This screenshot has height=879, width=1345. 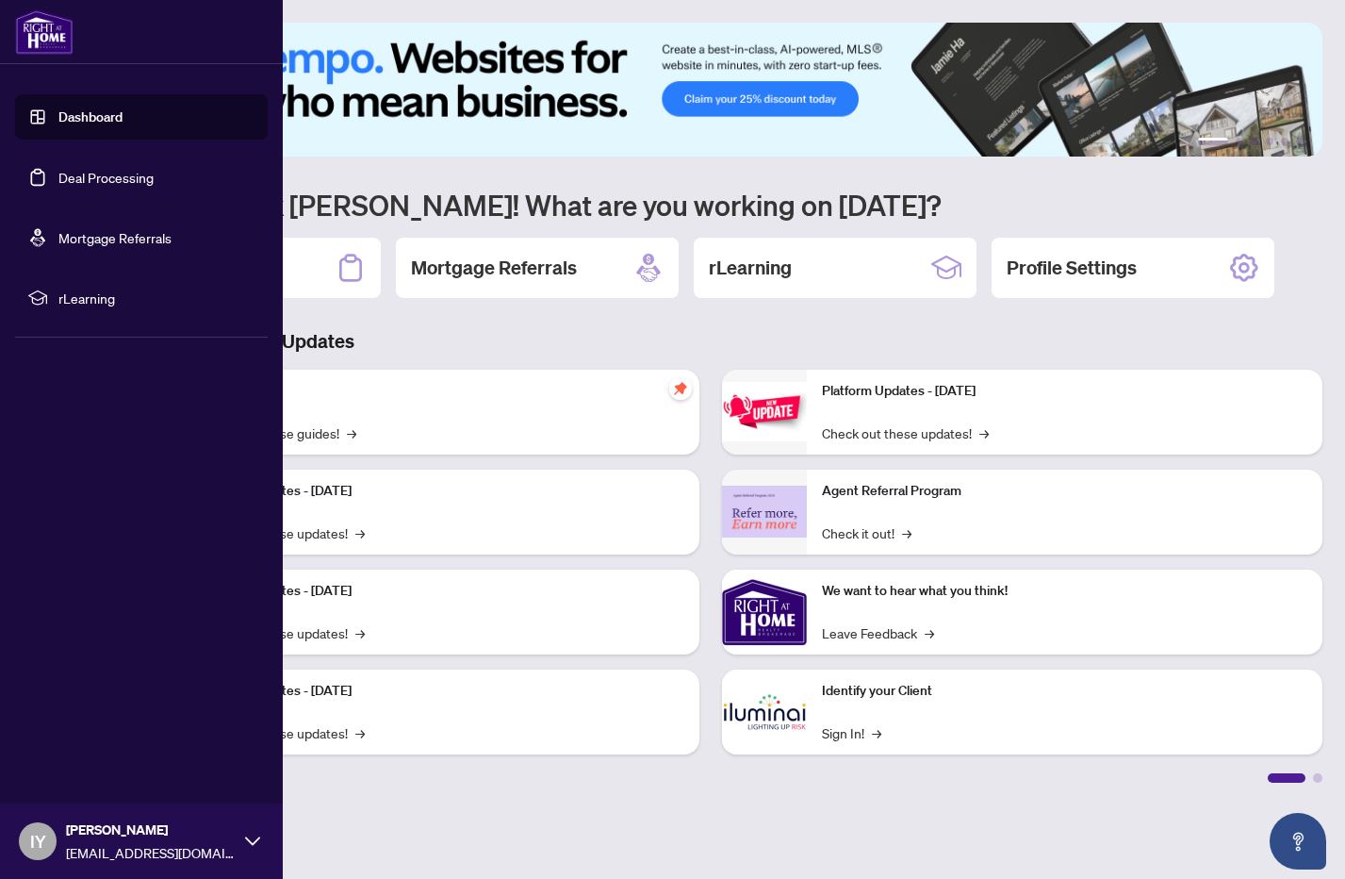 I want to click on a: Dashboard, so click(x=91, y=117).